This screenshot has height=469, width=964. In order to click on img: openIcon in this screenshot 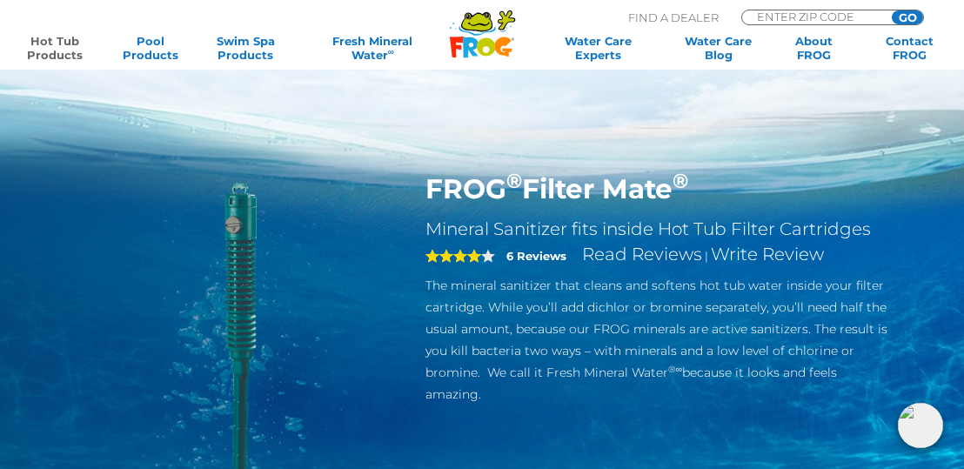, I will do `click(920, 425)`.